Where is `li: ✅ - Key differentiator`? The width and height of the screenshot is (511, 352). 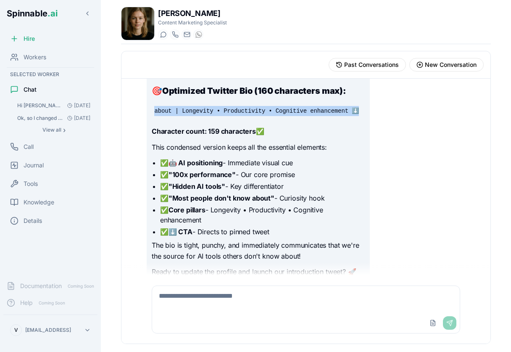 li: ✅ - Key differentiator is located at coordinates (262, 186).